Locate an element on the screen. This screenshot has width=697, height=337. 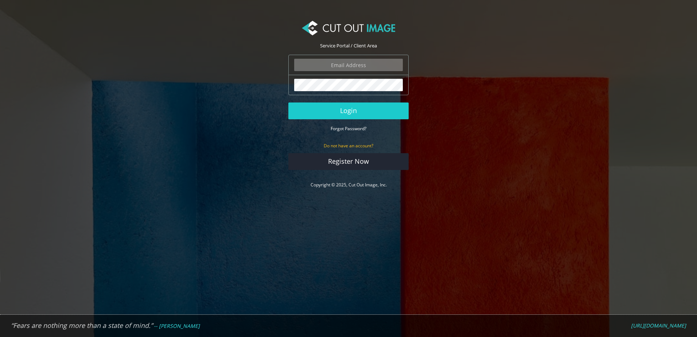
a: Forgot Password? is located at coordinates (349, 128).